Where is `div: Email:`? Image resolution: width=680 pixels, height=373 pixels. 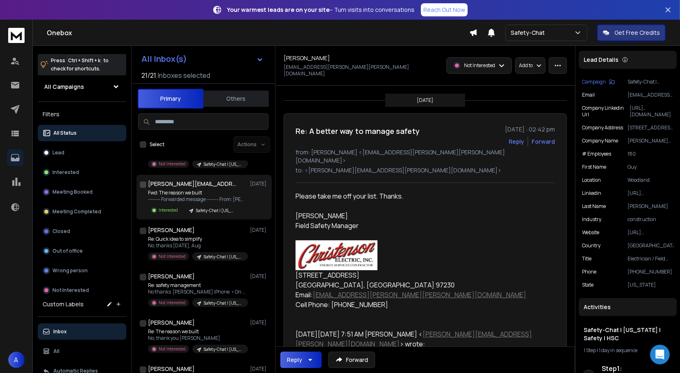
div: Email: is located at coordinates (415, 295).